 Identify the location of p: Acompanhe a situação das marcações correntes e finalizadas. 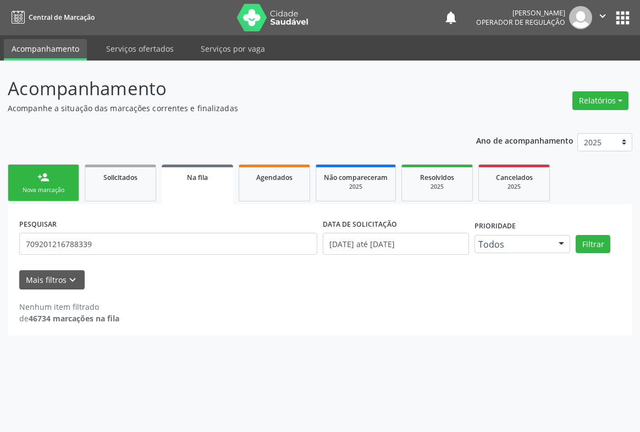
(226, 108).